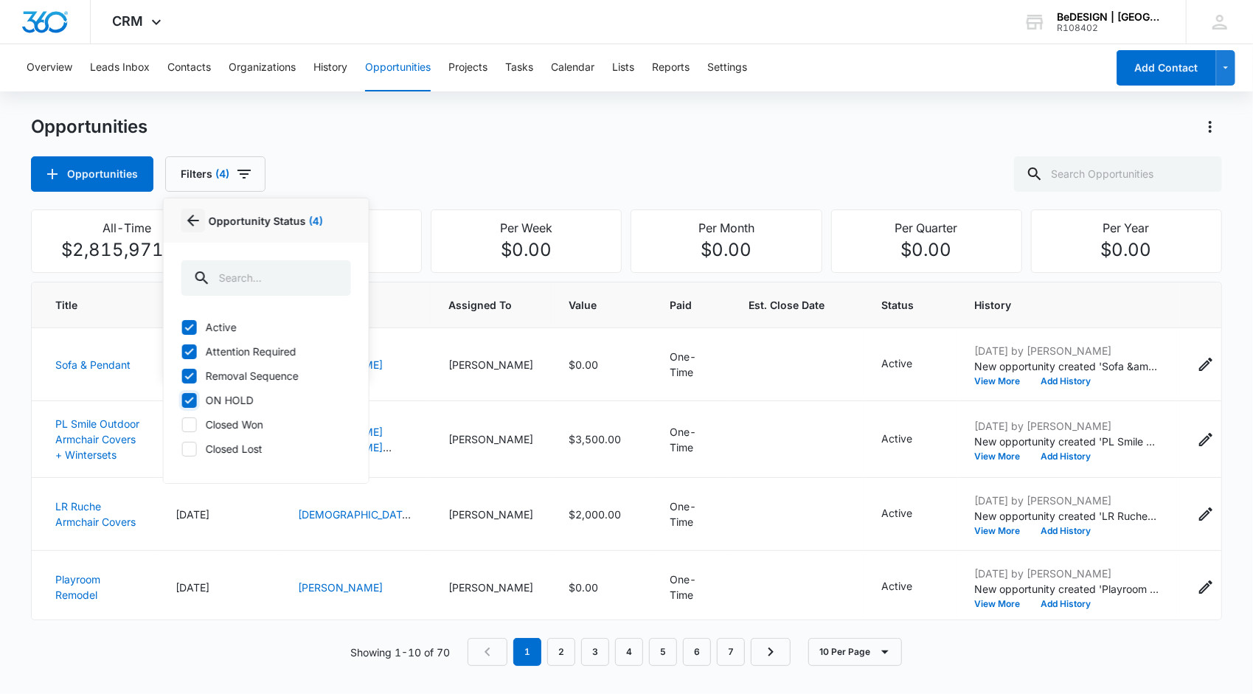 This screenshot has height=694, width=1253. I want to click on span: CRM, so click(128, 21).